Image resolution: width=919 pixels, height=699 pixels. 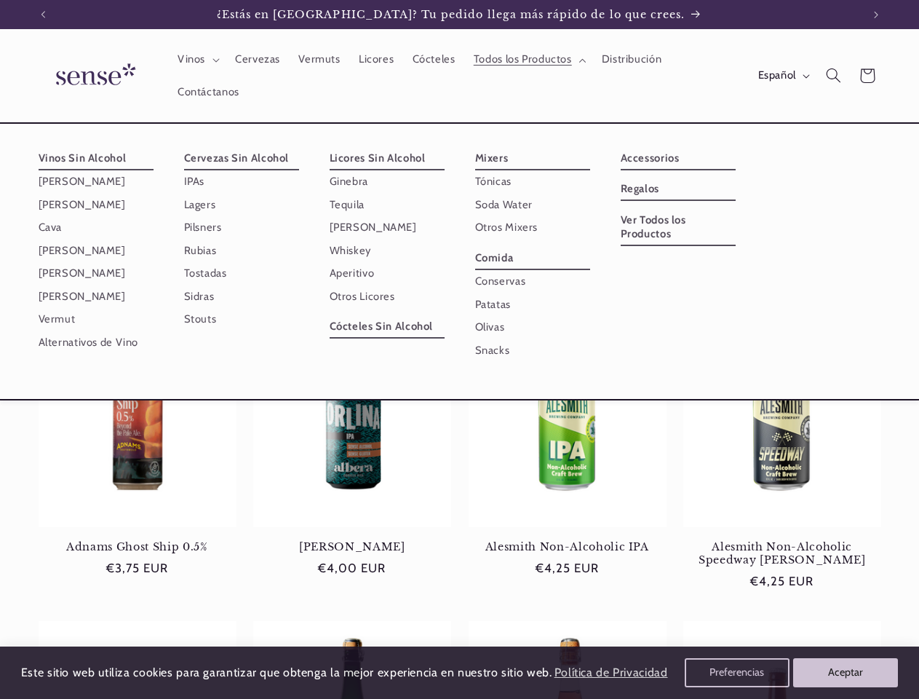 I want to click on a: Rubias, so click(x=242, y=250).